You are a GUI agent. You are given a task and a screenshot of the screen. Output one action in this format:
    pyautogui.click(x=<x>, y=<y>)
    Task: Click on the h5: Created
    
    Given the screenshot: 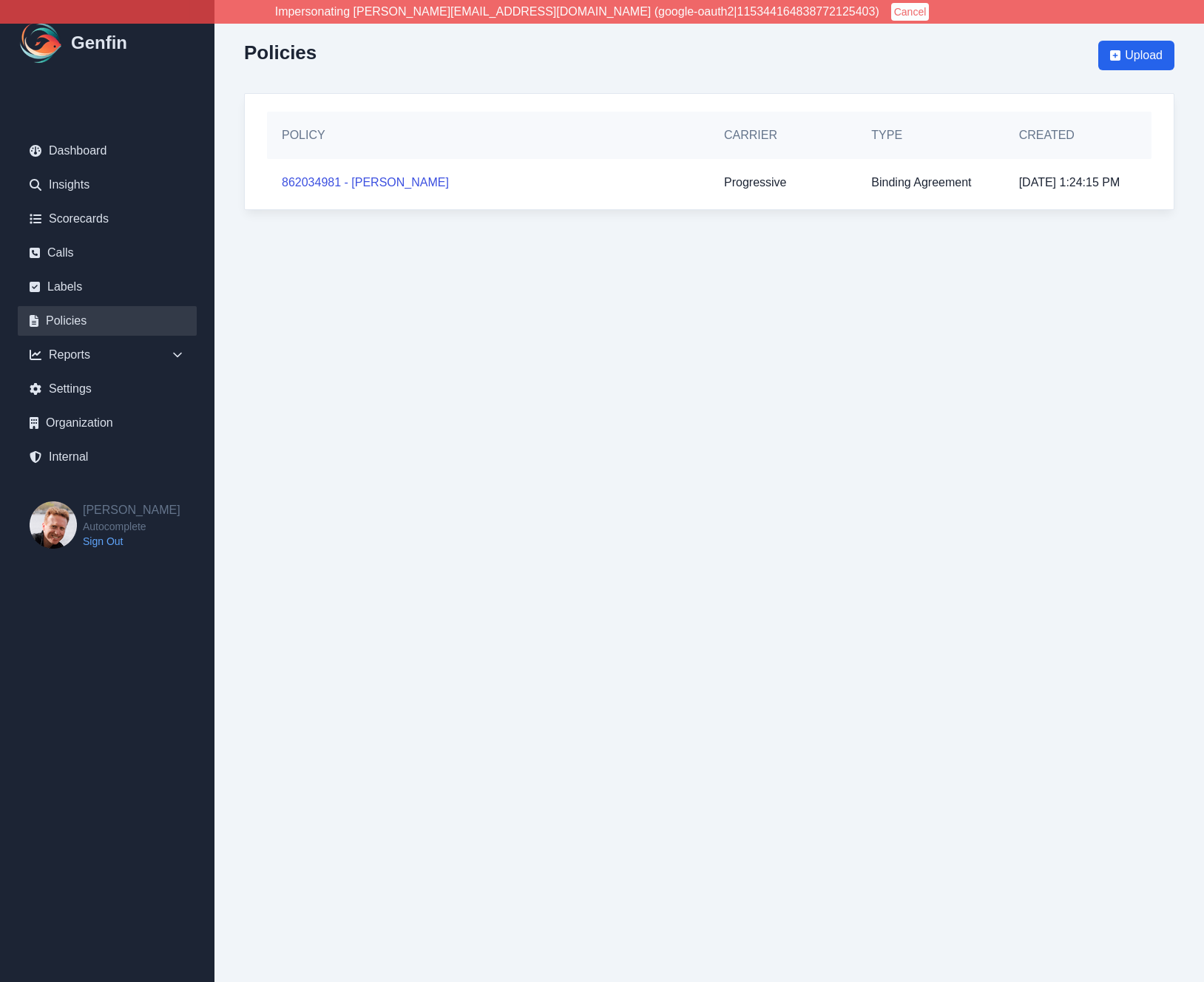 What is the action you would take?
    pyautogui.click(x=1078, y=135)
    